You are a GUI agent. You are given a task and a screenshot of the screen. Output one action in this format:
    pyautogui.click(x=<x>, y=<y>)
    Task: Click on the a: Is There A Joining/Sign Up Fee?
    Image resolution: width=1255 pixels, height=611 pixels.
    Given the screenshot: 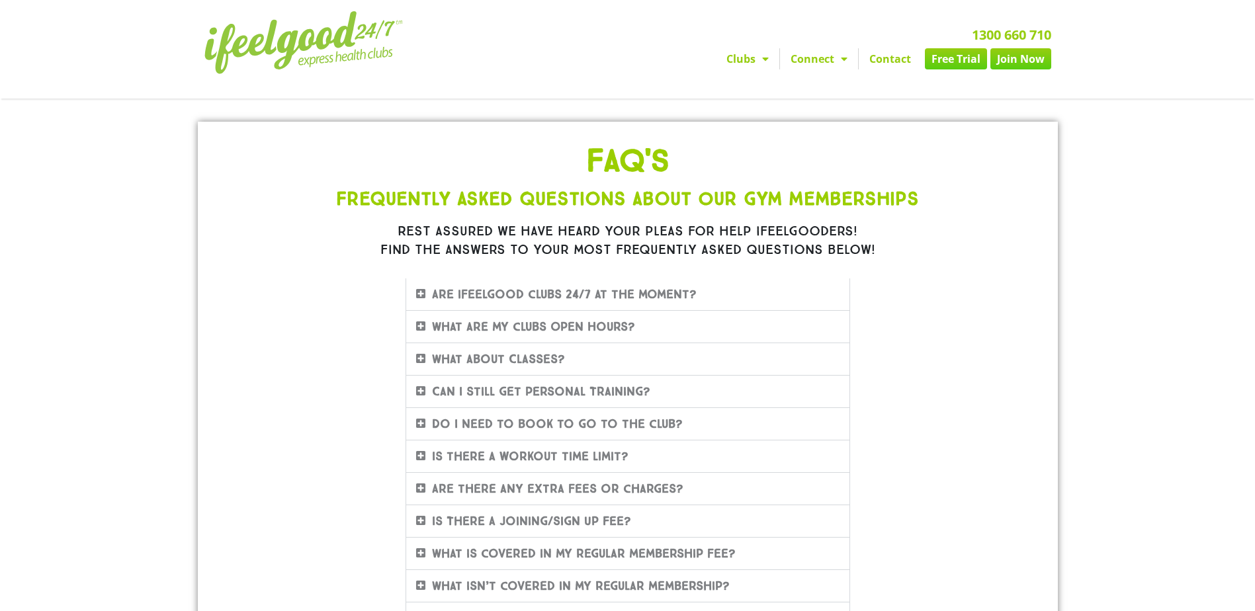 What is the action you would take?
    pyautogui.click(x=531, y=521)
    